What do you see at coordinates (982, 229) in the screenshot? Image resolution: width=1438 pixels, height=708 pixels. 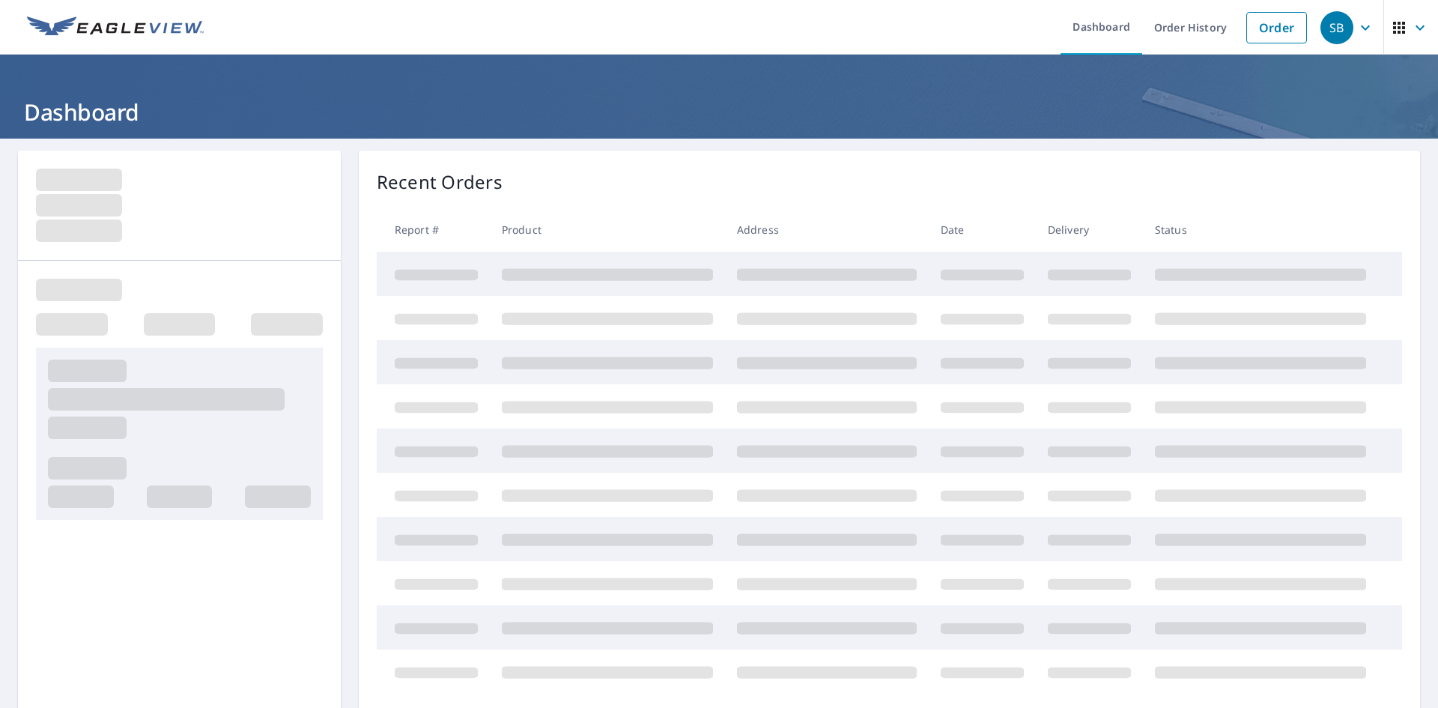 I see `th: Date` at bounding box center [982, 229].